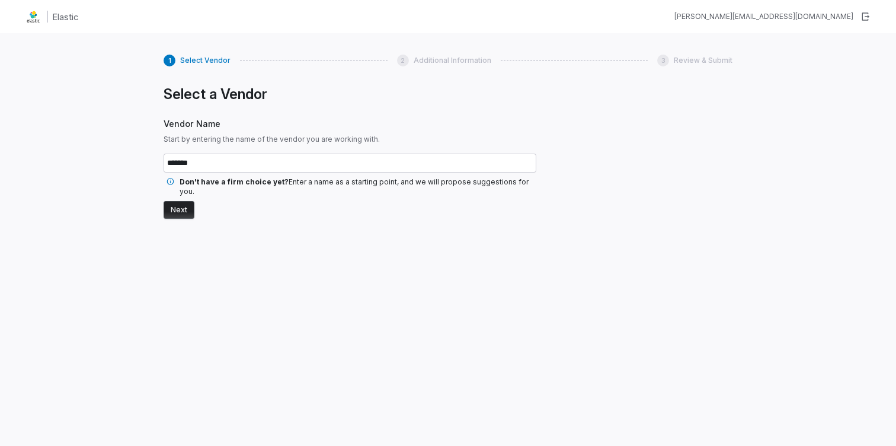 Image resolution: width=896 pixels, height=446 pixels. I want to click on div: 2, so click(403, 60).